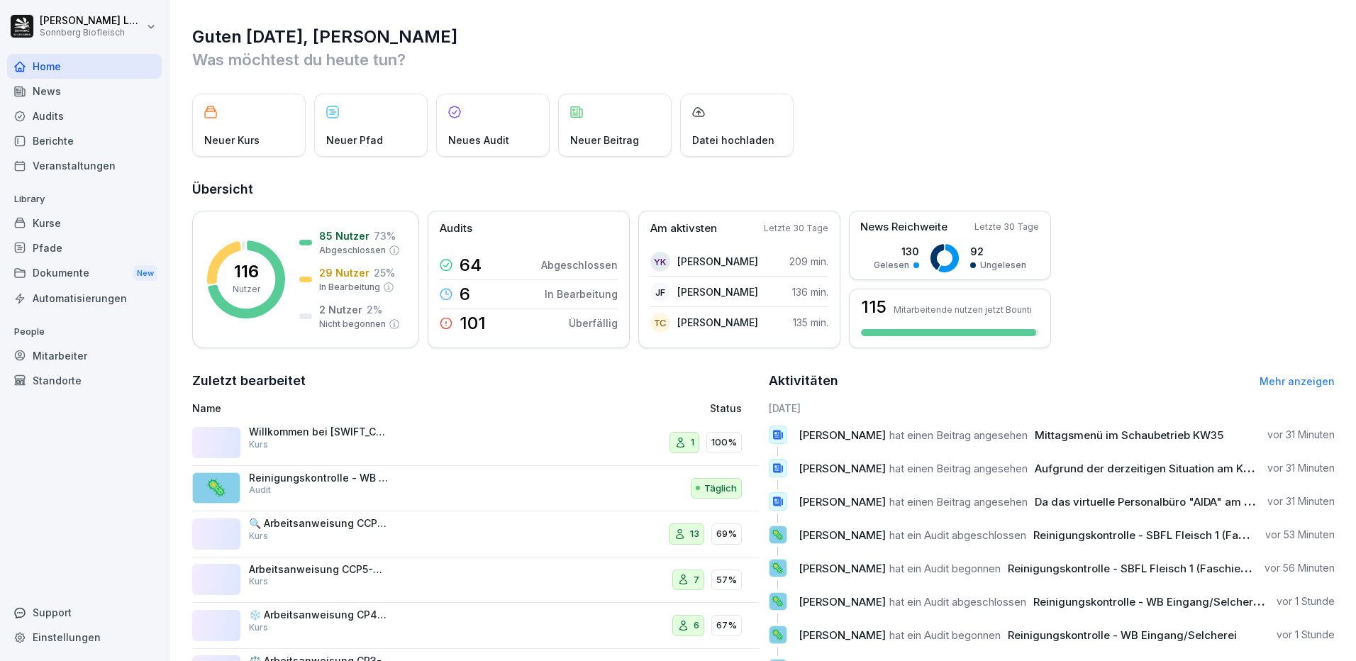 The height and width of the screenshot is (661, 1356). Describe the element at coordinates (475, 534) in the screenshot. I see `a: 🔍 Arbeitsanweisung CCP4/CP12-Metalldetektion FüllerKurs1369%` at that location.